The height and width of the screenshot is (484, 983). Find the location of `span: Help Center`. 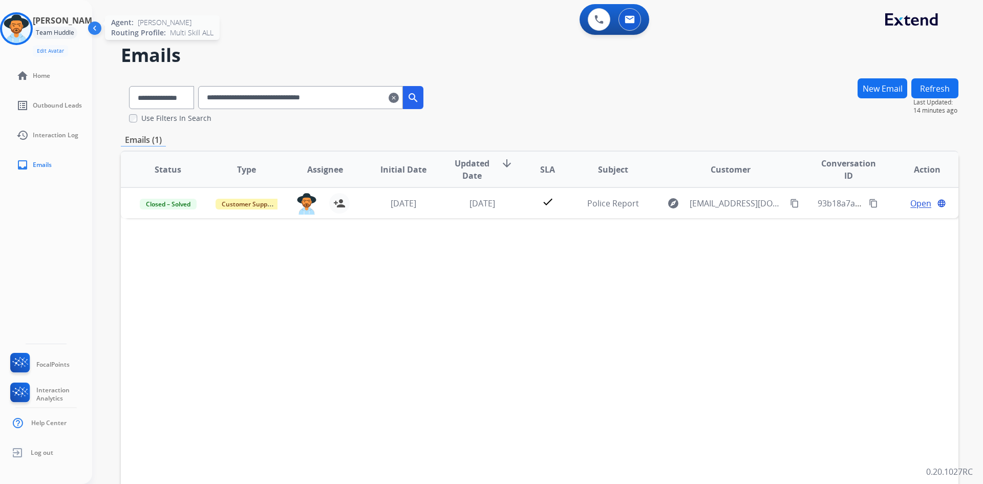

span: Help Center is located at coordinates (49, 423).